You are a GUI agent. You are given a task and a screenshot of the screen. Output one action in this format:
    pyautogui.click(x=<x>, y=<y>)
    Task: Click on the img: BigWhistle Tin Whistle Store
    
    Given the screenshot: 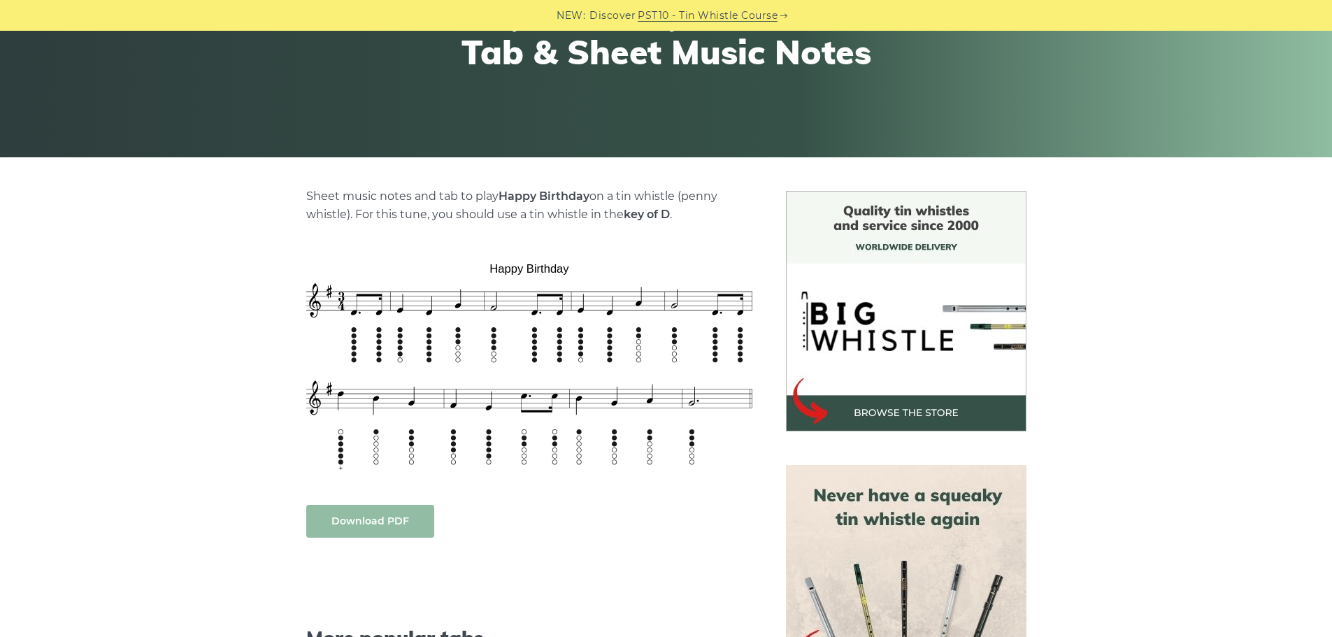 What is the action you would take?
    pyautogui.click(x=906, y=311)
    